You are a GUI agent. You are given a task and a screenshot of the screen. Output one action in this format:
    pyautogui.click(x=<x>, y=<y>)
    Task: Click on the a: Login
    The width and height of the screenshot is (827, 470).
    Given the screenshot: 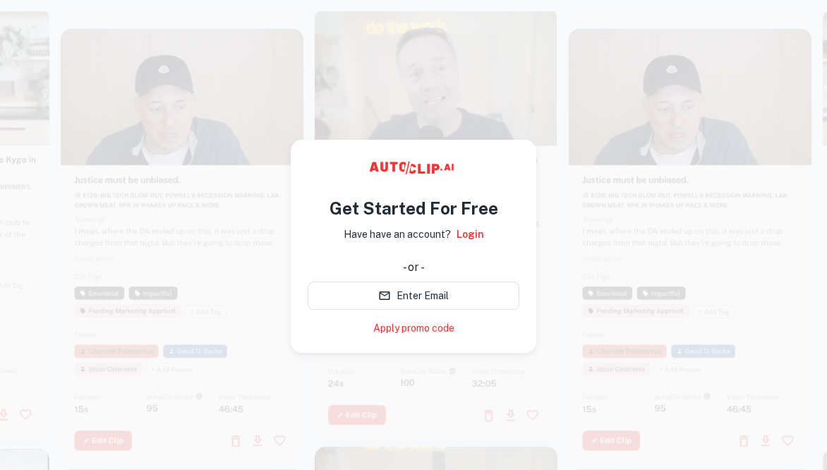 What is the action you would take?
    pyautogui.click(x=470, y=234)
    